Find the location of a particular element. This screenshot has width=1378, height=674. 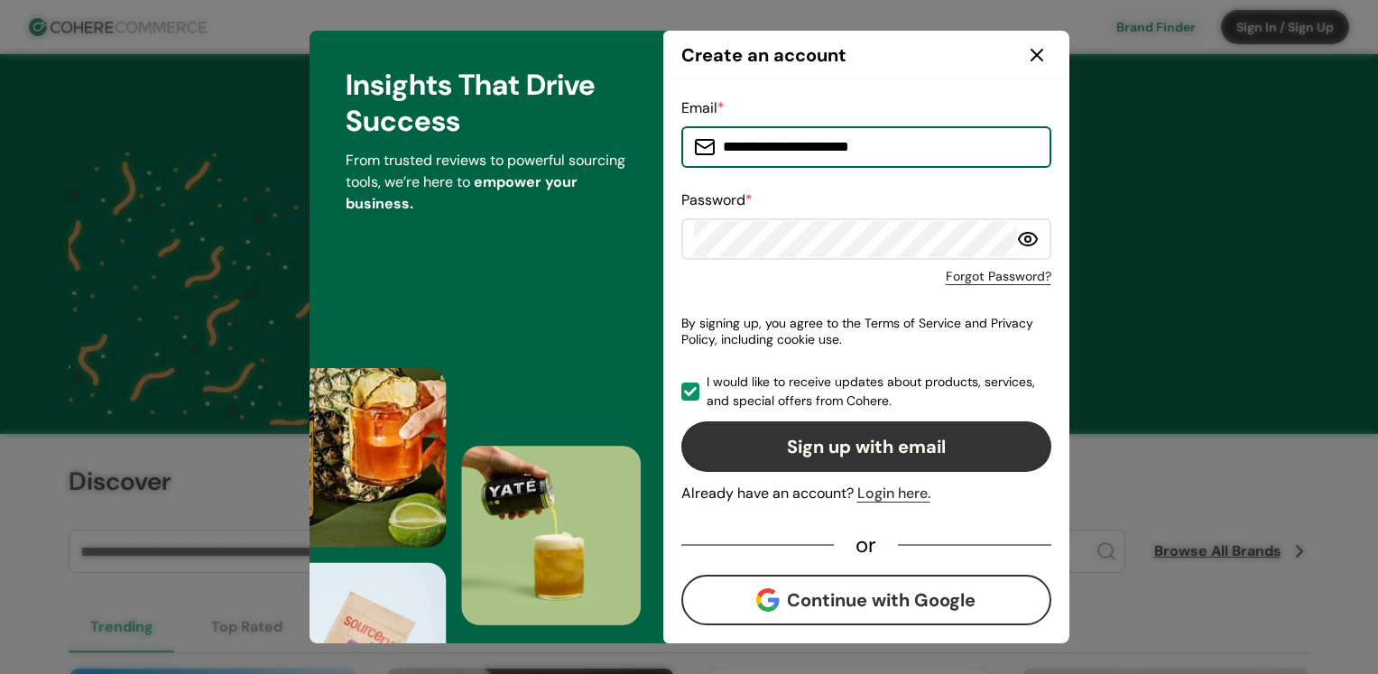

div: or is located at coordinates (865, 545).